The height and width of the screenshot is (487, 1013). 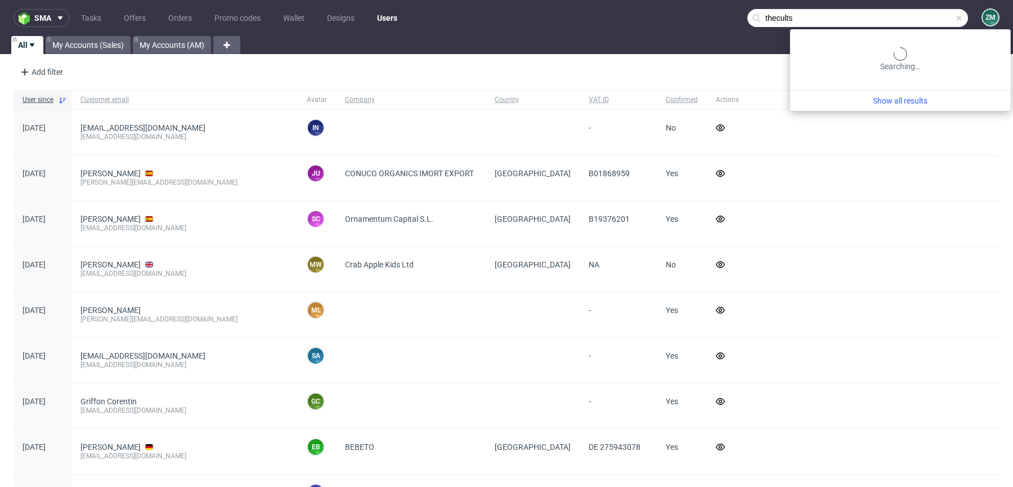 I want to click on a: Promo codes, so click(x=237, y=18).